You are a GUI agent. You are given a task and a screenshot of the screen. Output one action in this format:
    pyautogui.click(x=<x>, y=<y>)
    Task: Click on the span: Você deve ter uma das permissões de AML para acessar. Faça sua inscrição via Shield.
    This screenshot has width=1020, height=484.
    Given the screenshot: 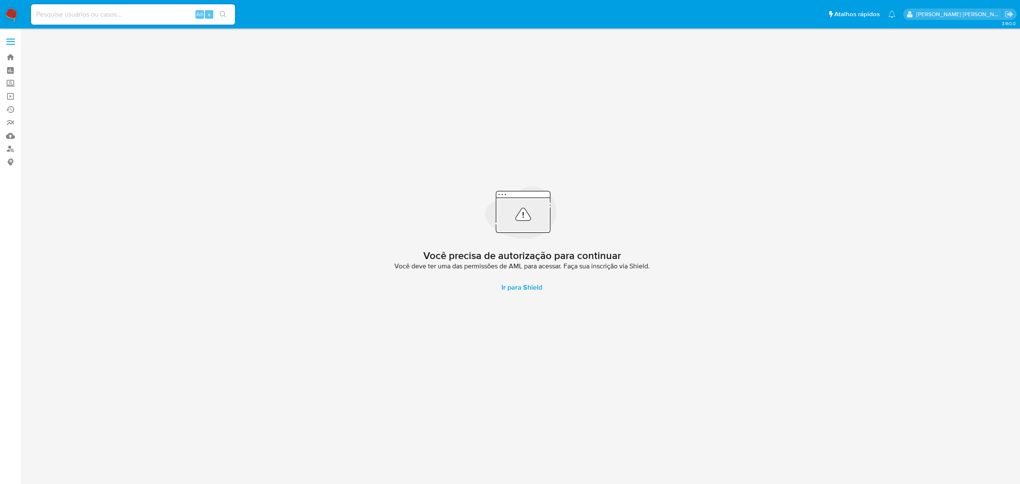 What is the action you would take?
    pyautogui.click(x=522, y=266)
    